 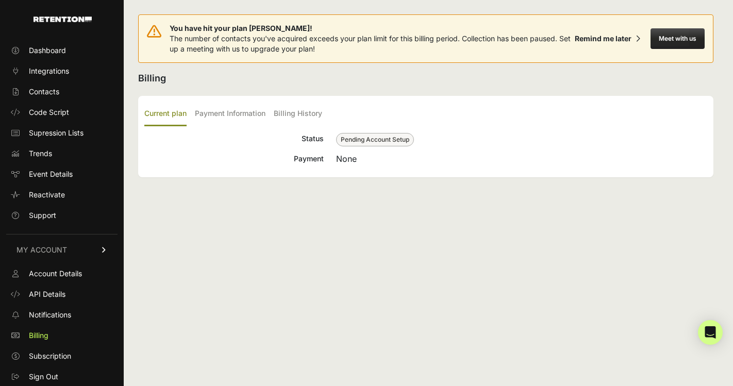 What do you see at coordinates (522, 159) in the screenshot?
I see `div: None` at bounding box center [522, 159].